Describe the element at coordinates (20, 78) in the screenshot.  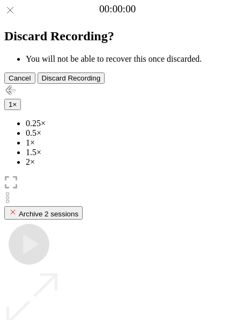
I see `button: Cancel` at that location.